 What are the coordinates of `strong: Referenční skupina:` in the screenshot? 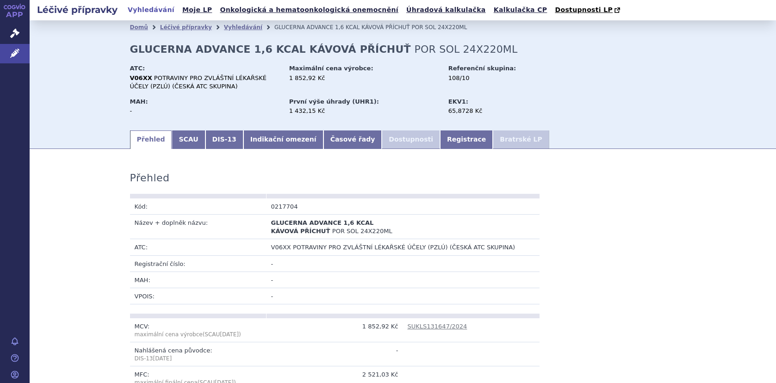 It's located at (482, 68).